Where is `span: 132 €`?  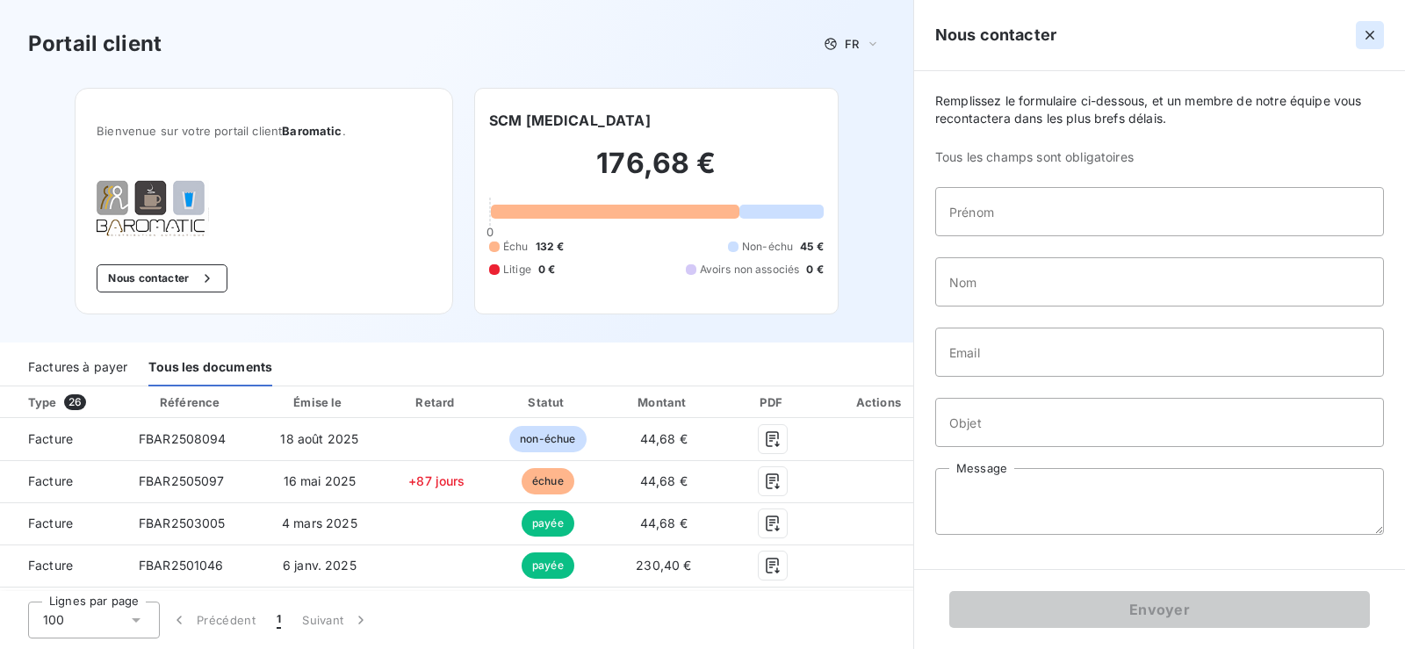
span: 132 € is located at coordinates (550, 247).